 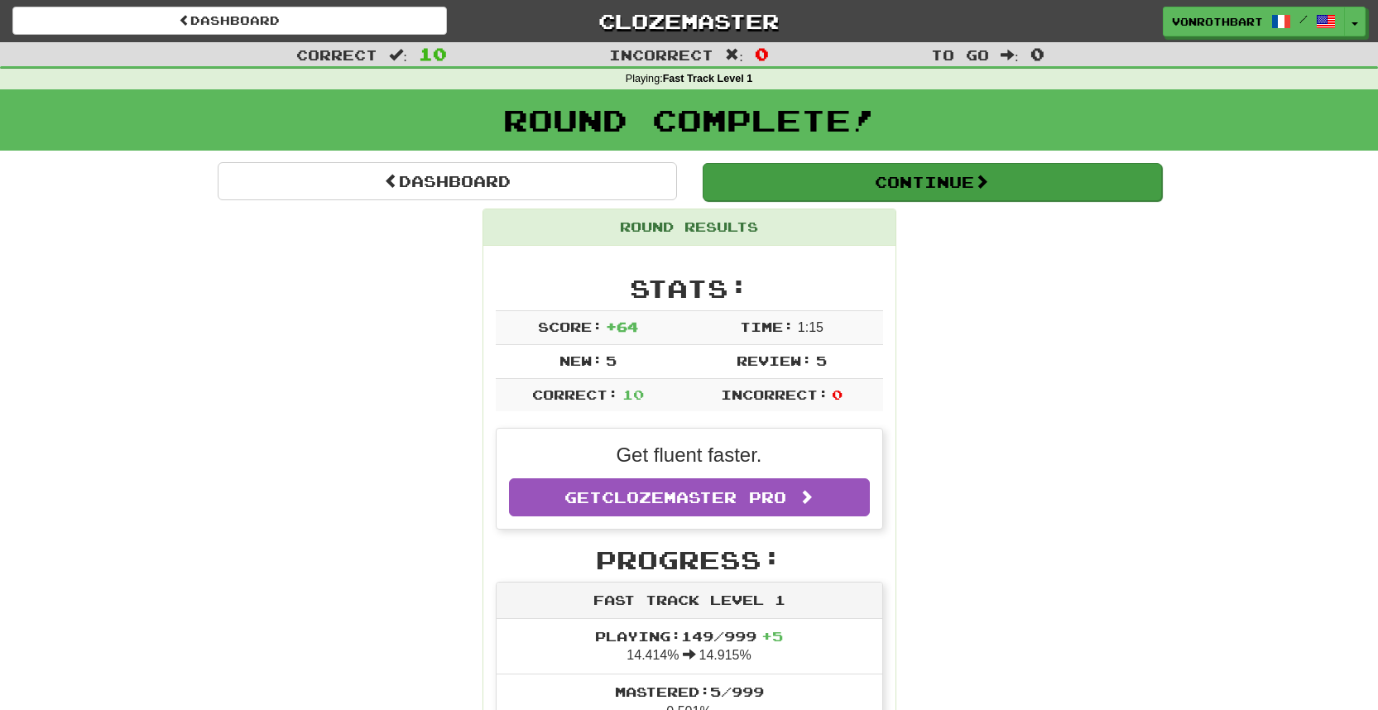 What do you see at coordinates (622, 326) in the screenshot?
I see `span: + 64` at bounding box center [622, 326].